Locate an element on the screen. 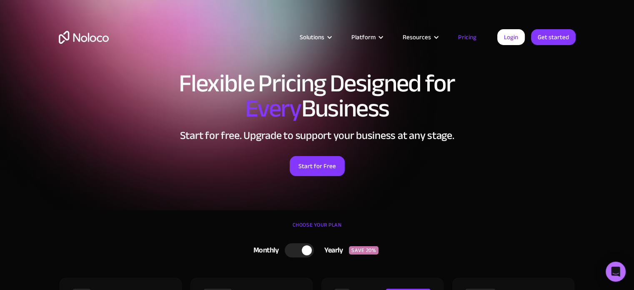 This screenshot has height=290, width=634. div: Open Intercom Messenger is located at coordinates (616, 271).